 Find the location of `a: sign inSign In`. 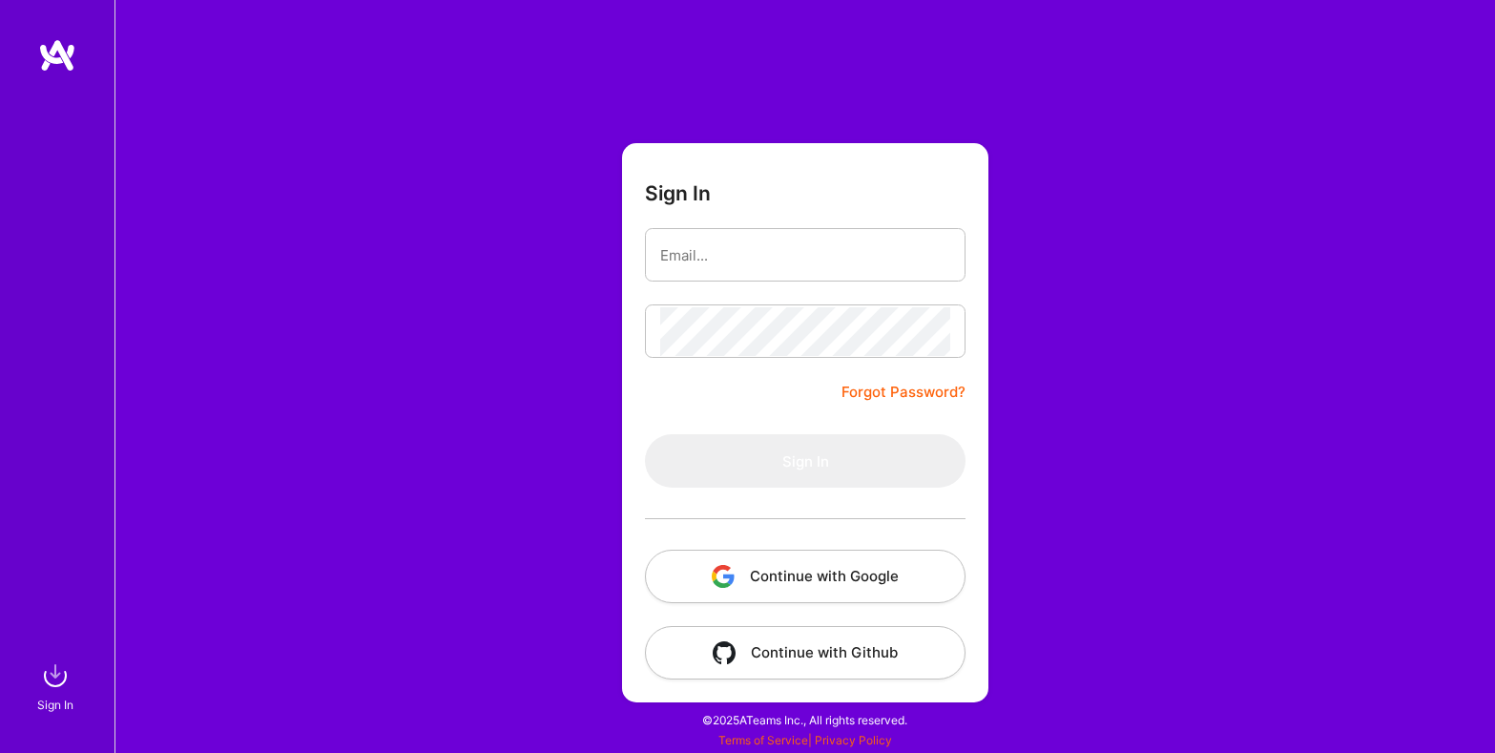

a: sign inSign In is located at coordinates (57, 685).